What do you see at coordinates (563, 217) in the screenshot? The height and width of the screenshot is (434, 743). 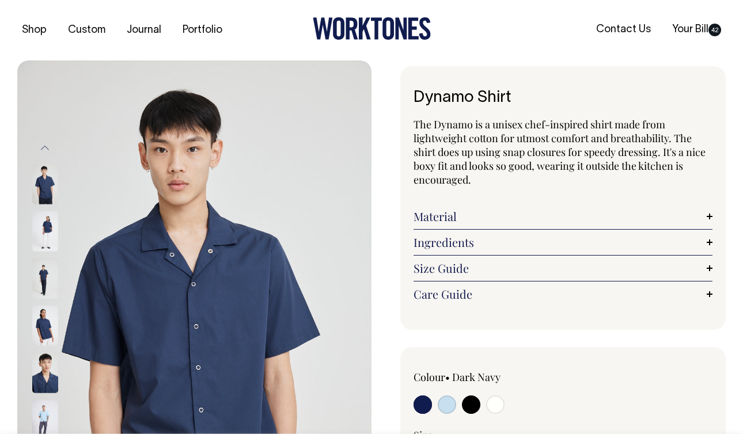 I see `a: Material` at bounding box center [563, 217].